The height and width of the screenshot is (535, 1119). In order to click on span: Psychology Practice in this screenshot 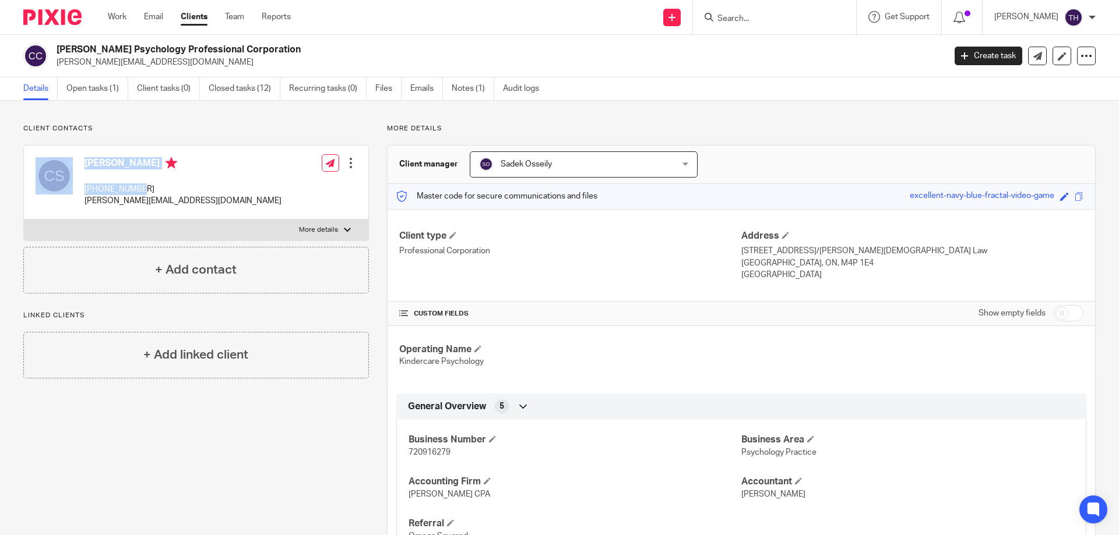, I will do `click(778, 453)`.